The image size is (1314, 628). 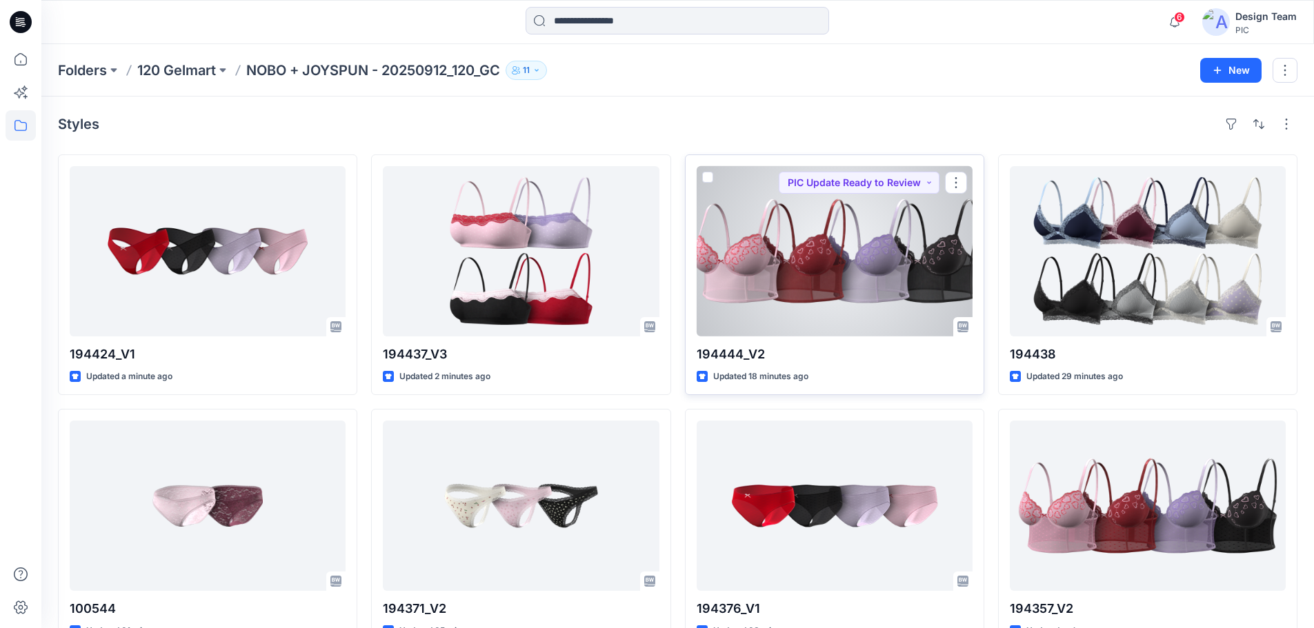 I want to click on p: 100544, so click(x=208, y=609).